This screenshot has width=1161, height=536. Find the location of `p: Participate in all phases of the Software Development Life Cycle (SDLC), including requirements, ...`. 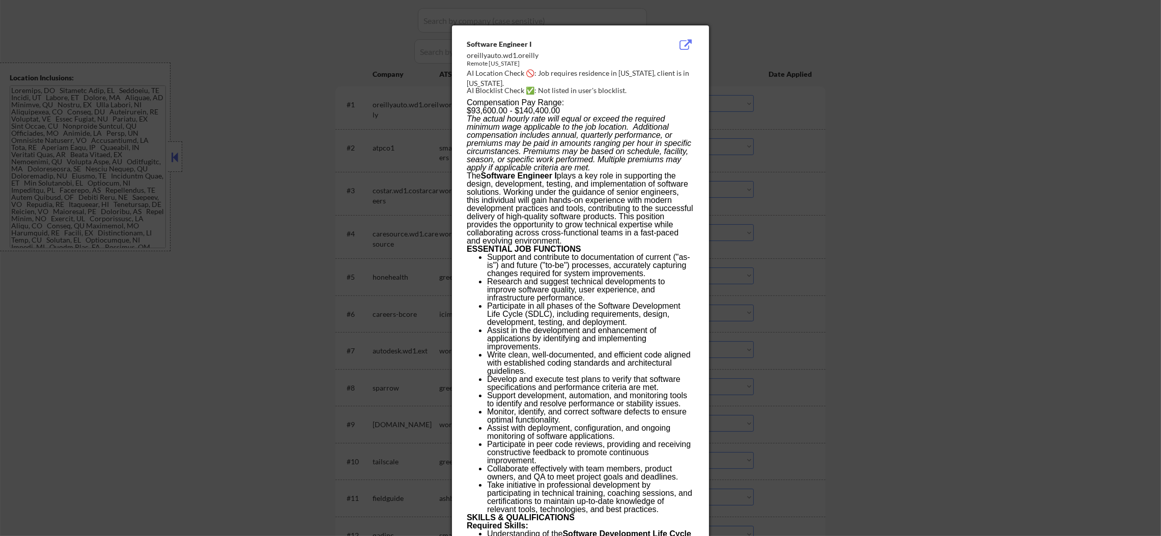

p: Participate in all phases of the Software Development Life Cycle (SDLC), including requirements, ... is located at coordinates (590, 314).